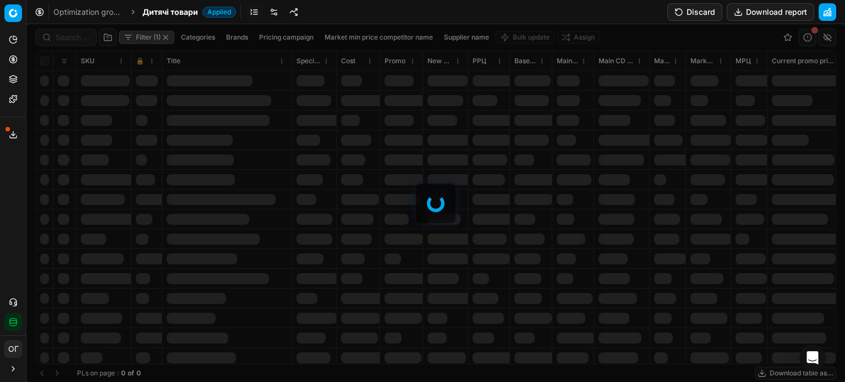 The height and width of the screenshot is (382, 845). Describe the element at coordinates (170, 12) in the screenshot. I see `span: Дитячі товари` at that location.